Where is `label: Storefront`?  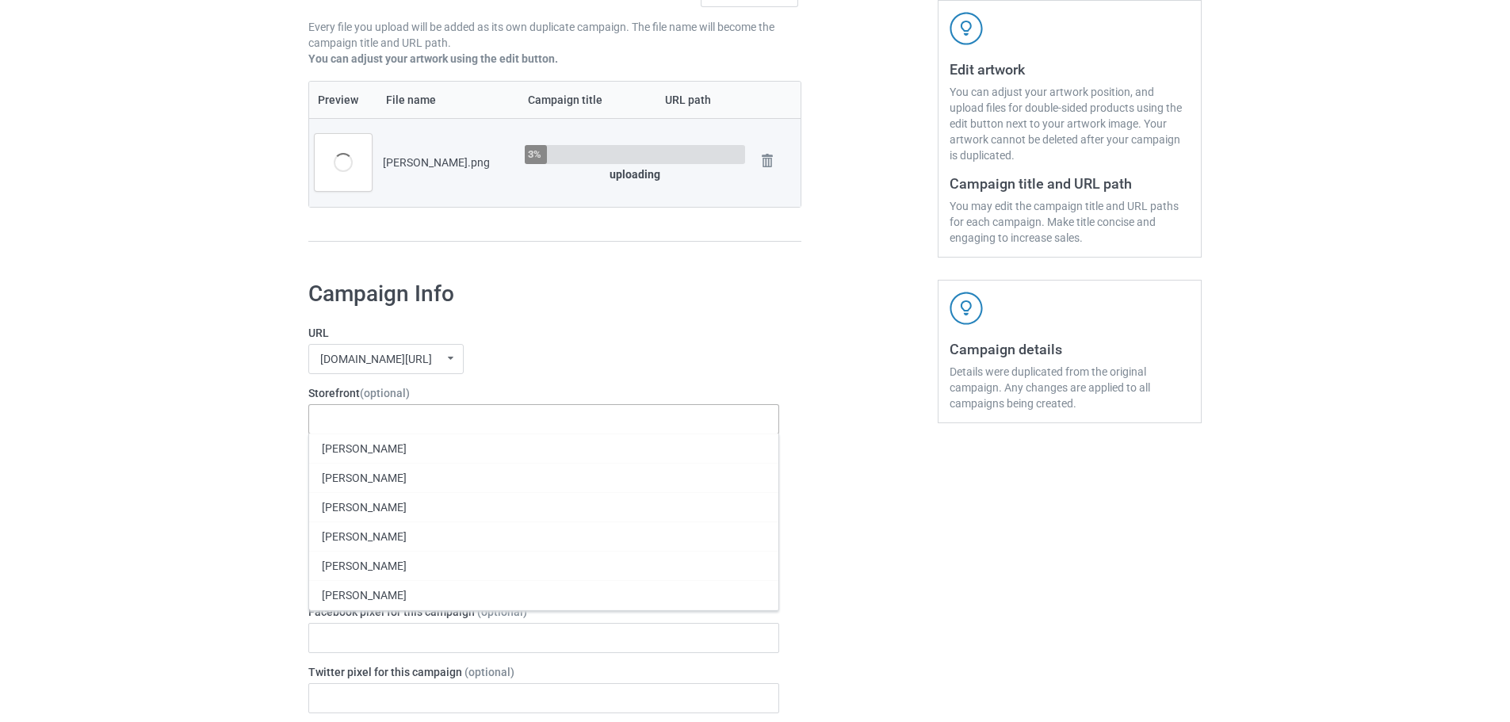
label: Storefront is located at coordinates (544, 393).